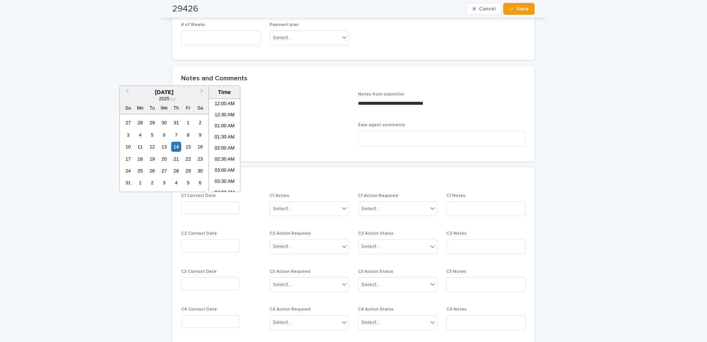  What do you see at coordinates (203, 92) in the screenshot?
I see `button: Next Month` at bounding box center [203, 92].